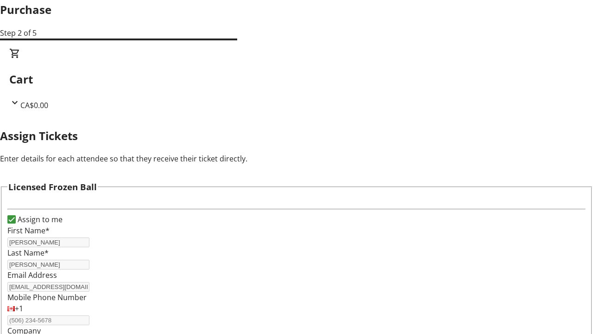 The height and width of the screenshot is (334, 593). What do you see at coordinates (52, 187) in the screenshot?
I see `h3: Licensed Frozen Ball` at bounding box center [52, 187].